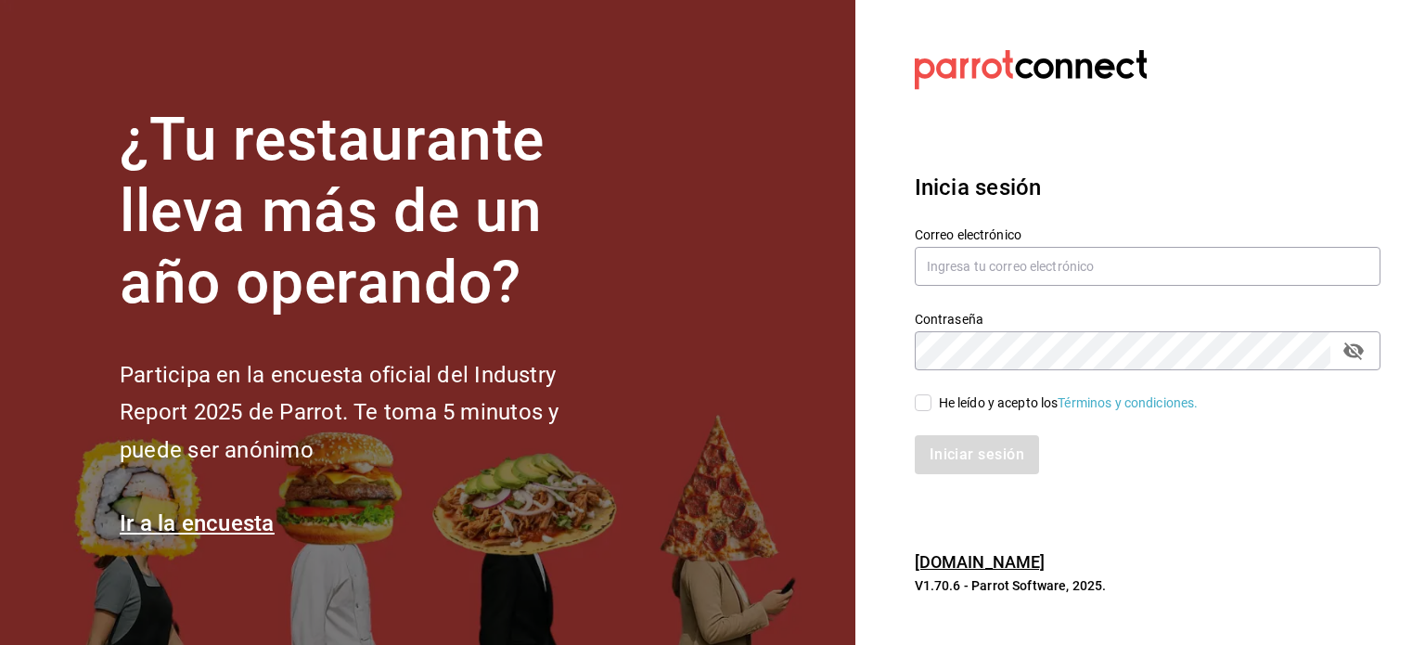  Describe the element at coordinates (1069, 403) in the screenshot. I see `div: He leído y acepto los` at that location.